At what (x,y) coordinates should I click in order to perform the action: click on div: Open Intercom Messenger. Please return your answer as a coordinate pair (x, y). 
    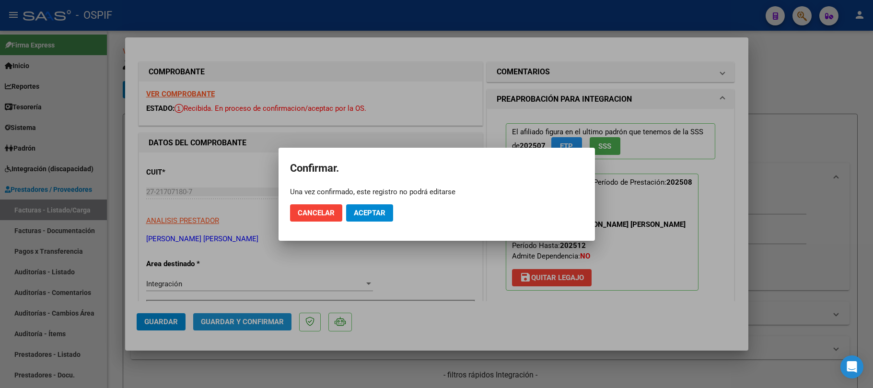
    Looking at the image, I should click on (852, 367).